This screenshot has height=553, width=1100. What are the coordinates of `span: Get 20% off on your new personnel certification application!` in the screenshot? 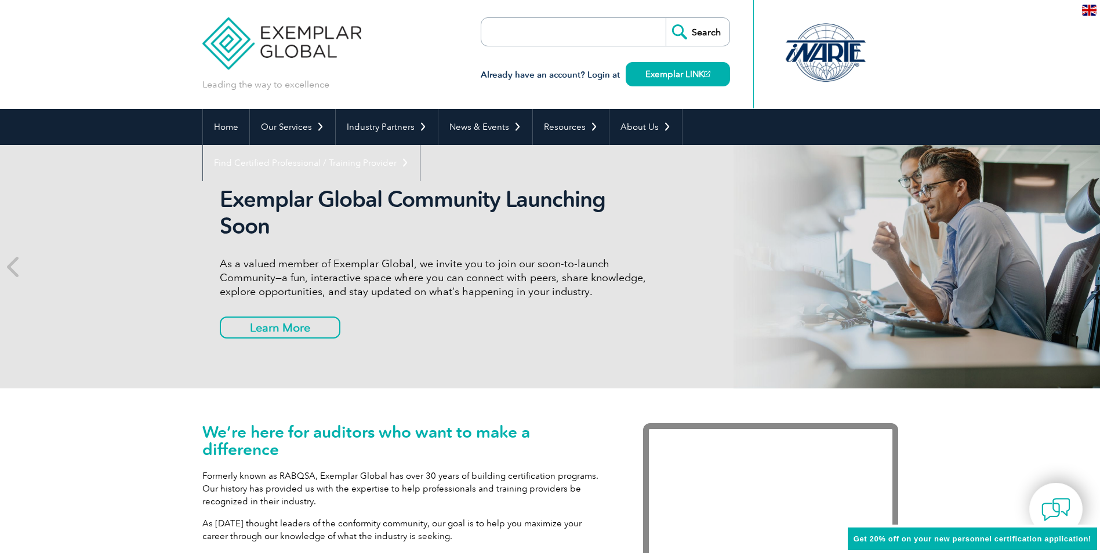 It's located at (972, 539).